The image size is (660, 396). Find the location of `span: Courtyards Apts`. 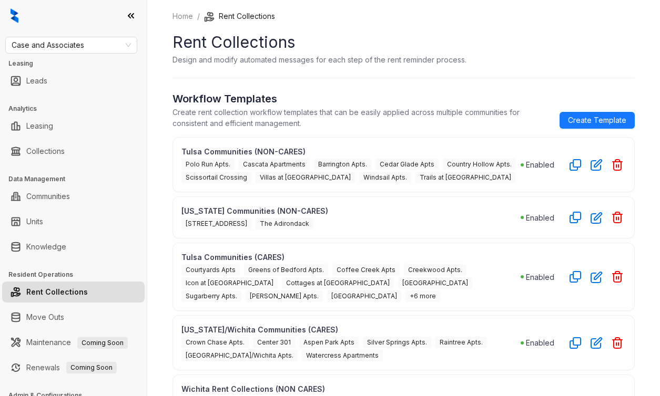

span: Courtyards Apts is located at coordinates (210, 270).